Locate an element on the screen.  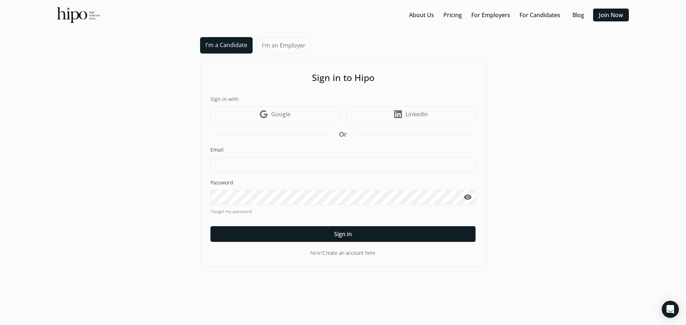
a: About Us is located at coordinates (421, 15).